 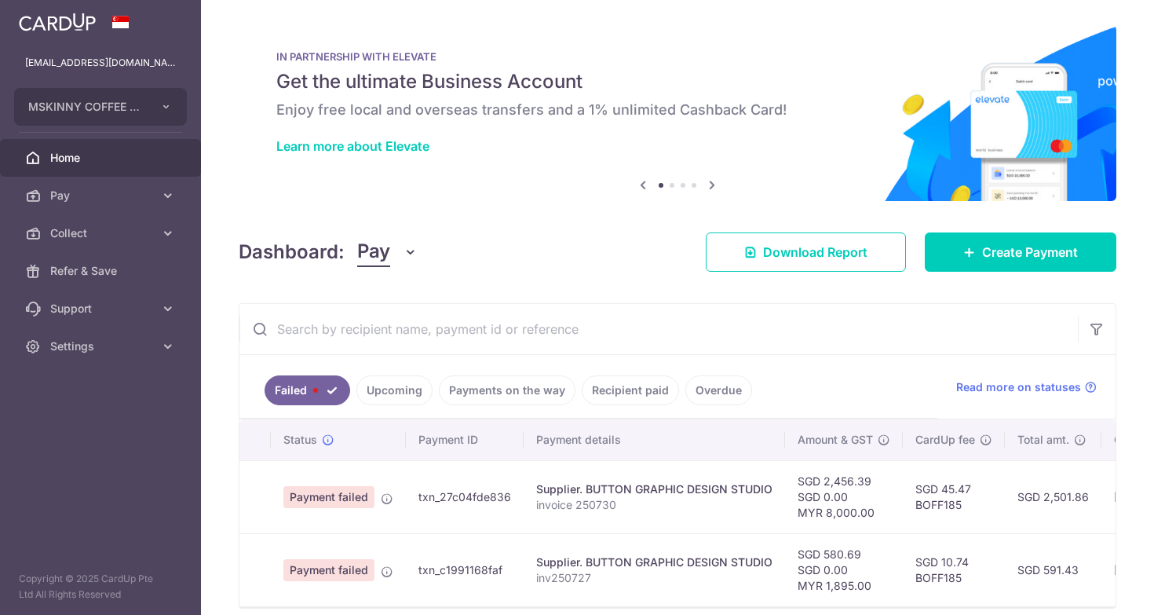 I want to click on td: SGD 45.47 BOFF185, so click(x=954, y=496).